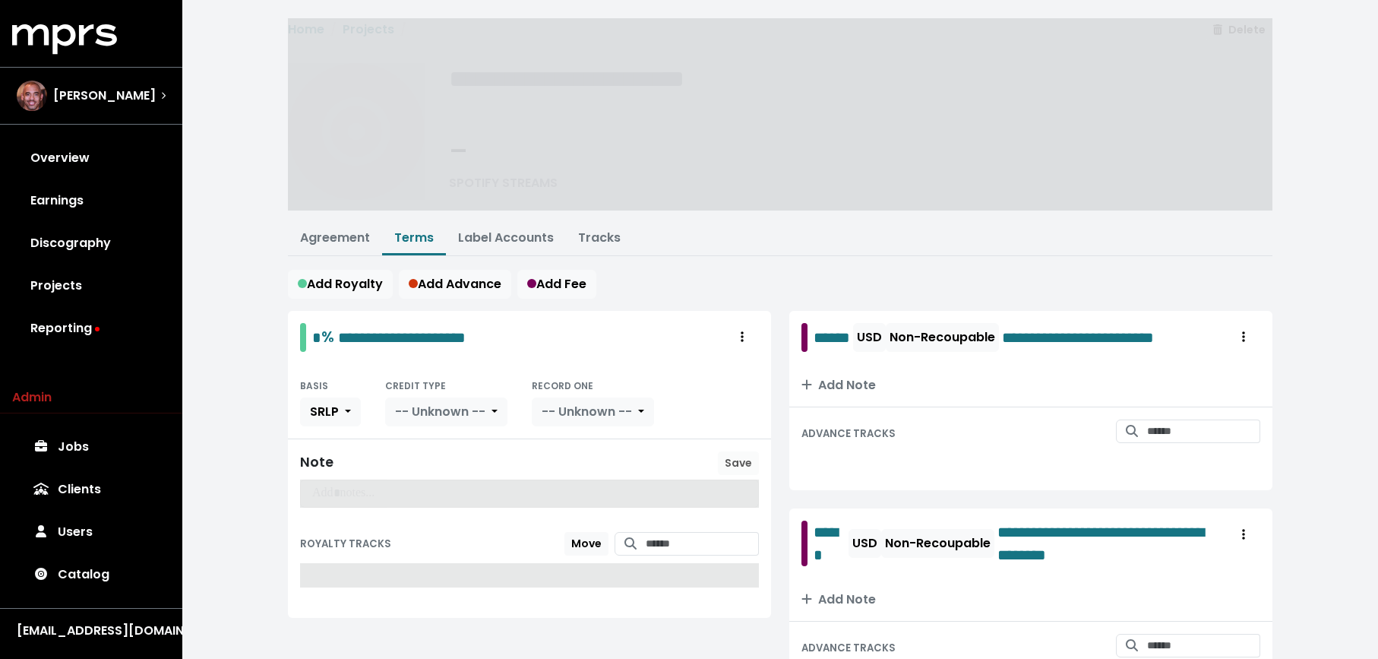  Describe the element at coordinates (91, 201) in the screenshot. I see `a: Earnings` at that location.